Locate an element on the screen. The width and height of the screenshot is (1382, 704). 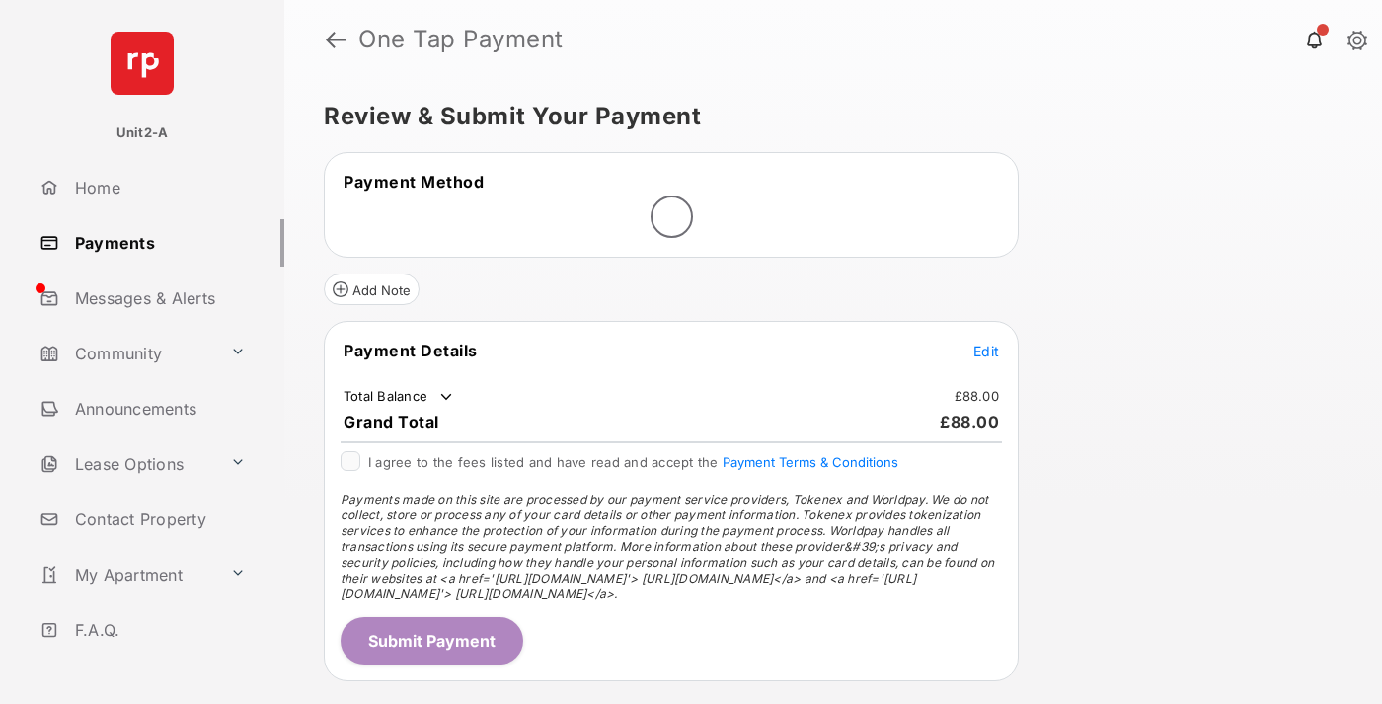
span: Payments made on this site are processed by our payment service providers, Tokenex and Worldpay. ... is located at coordinates (667, 546).